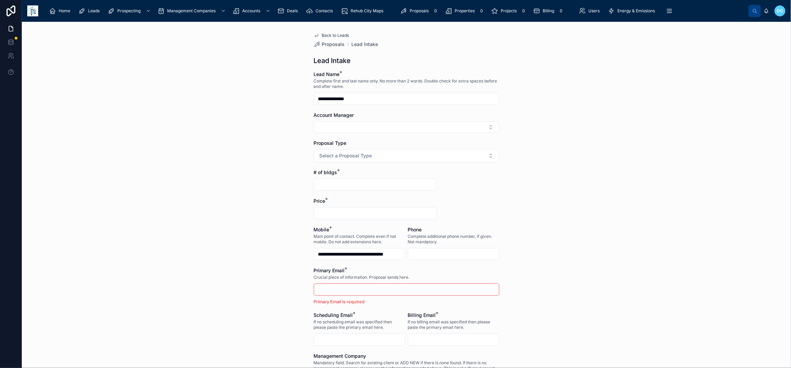 This screenshot has width=791, height=368. What do you see at coordinates (327, 74) in the screenshot?
I see `span: Lead Name` at bounding box center [327, 74].